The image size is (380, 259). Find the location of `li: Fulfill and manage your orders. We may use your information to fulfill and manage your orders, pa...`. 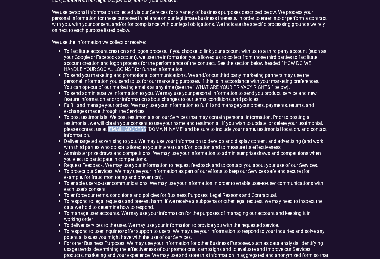

li: Fulfill and manage your orders. We may use your information to fulfill and manage your orders, pa... is located at coordinates (196, 109).